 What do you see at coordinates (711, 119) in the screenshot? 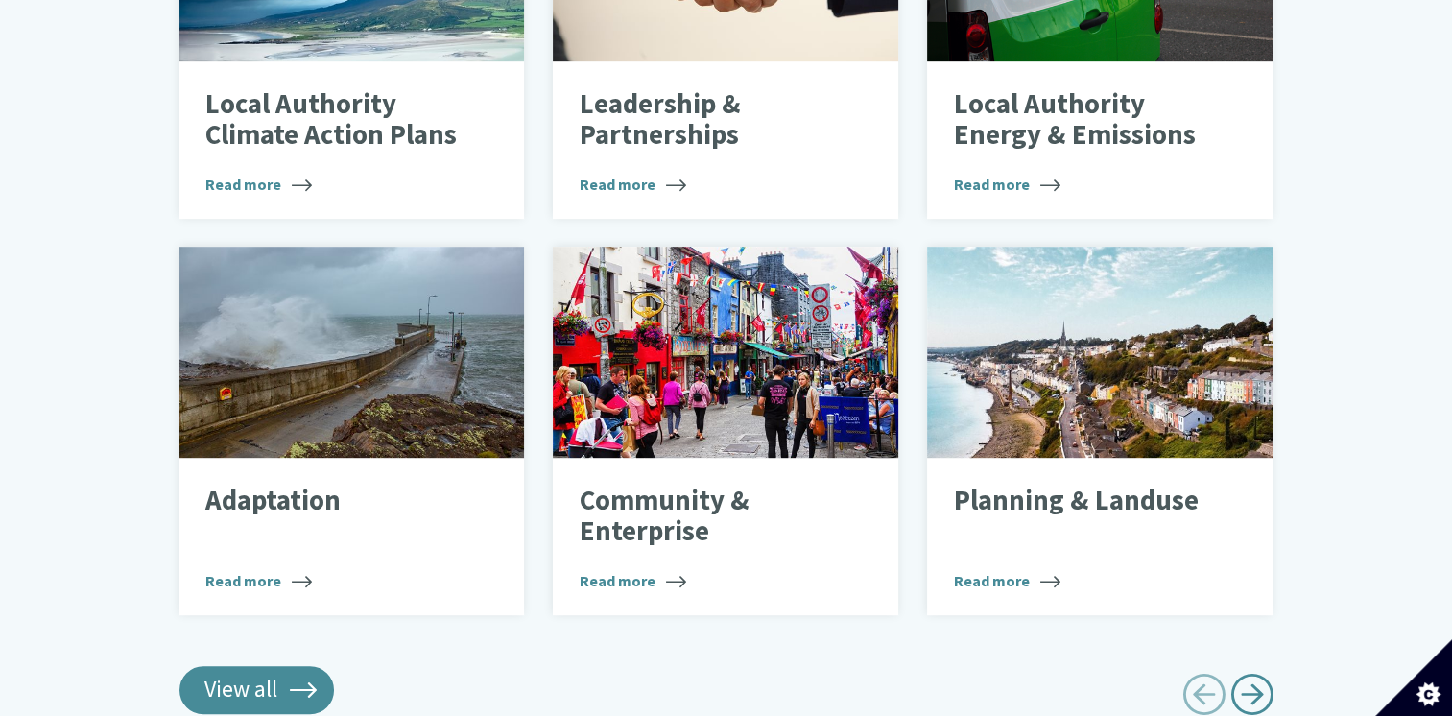
I see `p: Leadership & Partnerships` at bounding box center [711, 119].